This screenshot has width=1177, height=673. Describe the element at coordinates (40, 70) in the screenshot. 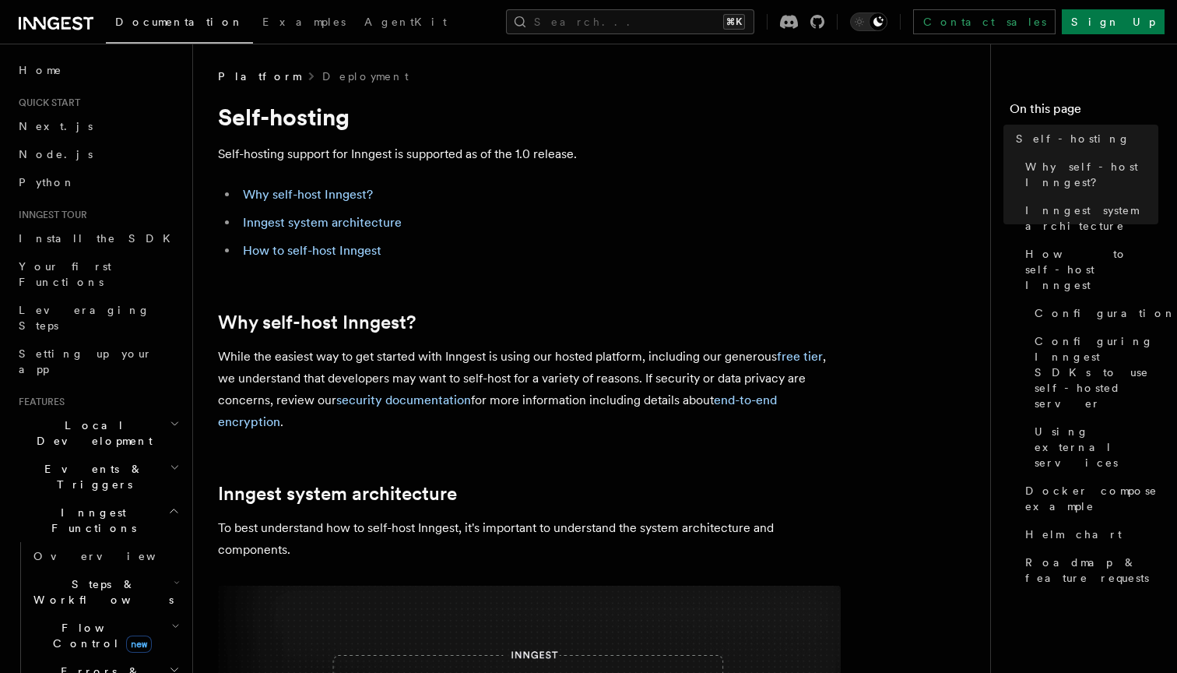

I see `span: Home` at that location.